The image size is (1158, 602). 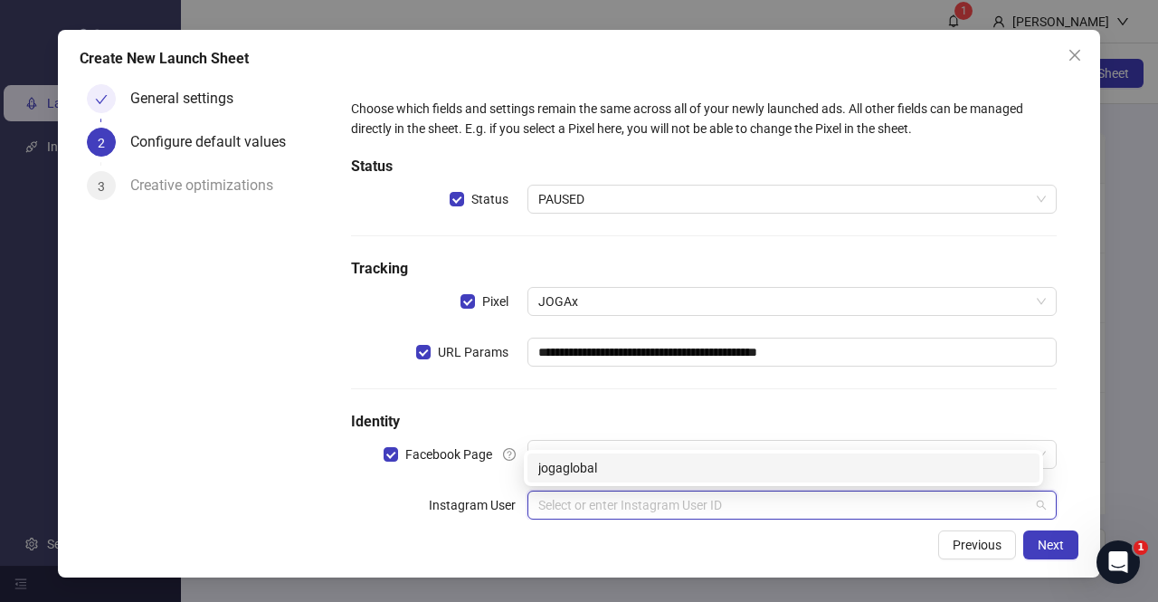 What do you see at coordinates (792, 301) in the screenshot?
I see `span: JOGAx` at bounding box center [792, 301].